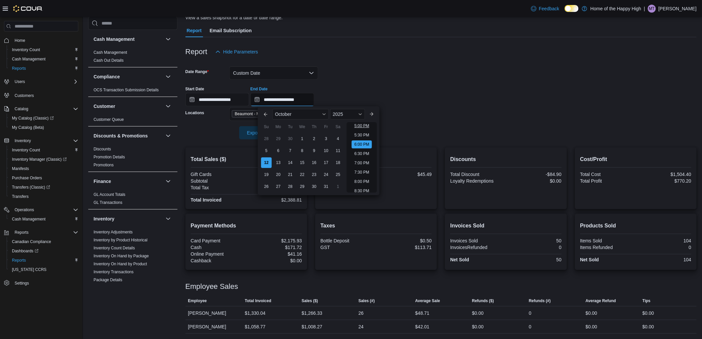 The width and height of the screenshot is (702, 339). What do you see at coordinates (371, 114) in the screenshot?
I see `button: Next month` at bounding box center [371, 114].